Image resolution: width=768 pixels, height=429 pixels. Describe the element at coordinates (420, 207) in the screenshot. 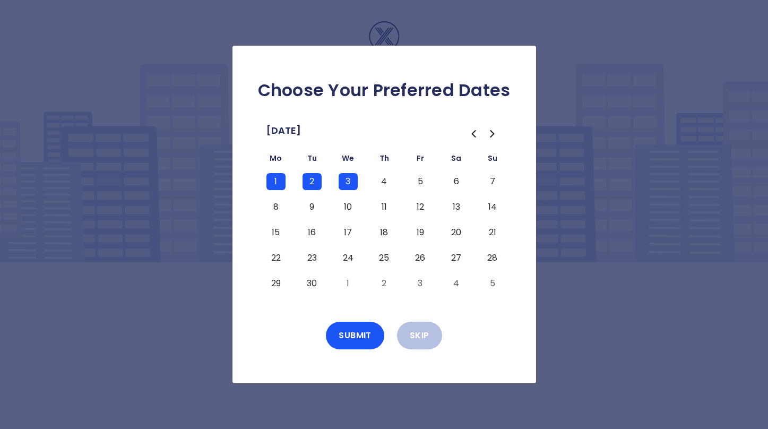

I see `button: Friday, September 12th, 2025` at that location.